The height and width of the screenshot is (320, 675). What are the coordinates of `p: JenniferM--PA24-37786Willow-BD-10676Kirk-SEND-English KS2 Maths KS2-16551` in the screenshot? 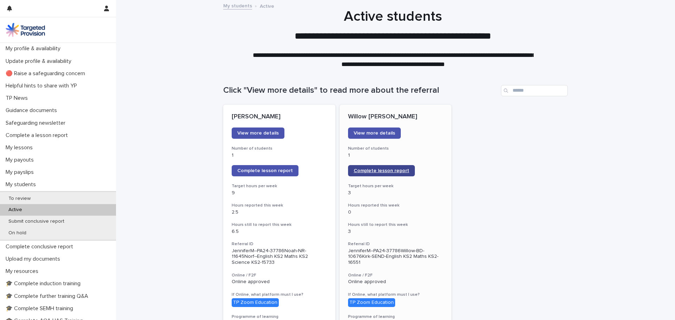 It's located at (396, 257).